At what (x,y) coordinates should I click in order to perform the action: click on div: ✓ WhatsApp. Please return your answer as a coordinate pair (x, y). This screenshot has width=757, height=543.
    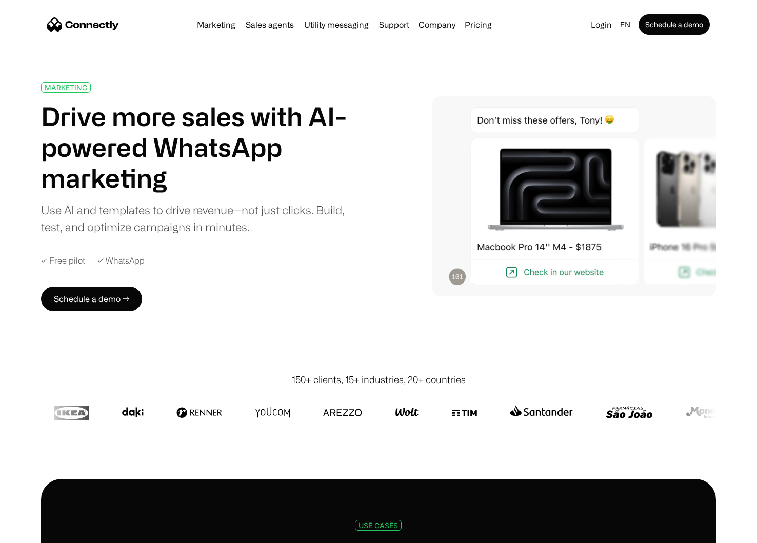
    Looking at the image, I should click on (121, 260).